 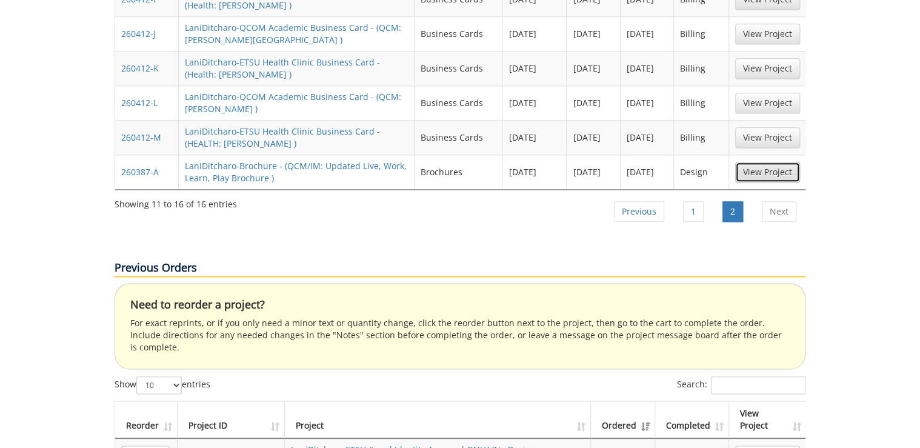 I want to click on label: Show entries, so click(x=162, y=385).